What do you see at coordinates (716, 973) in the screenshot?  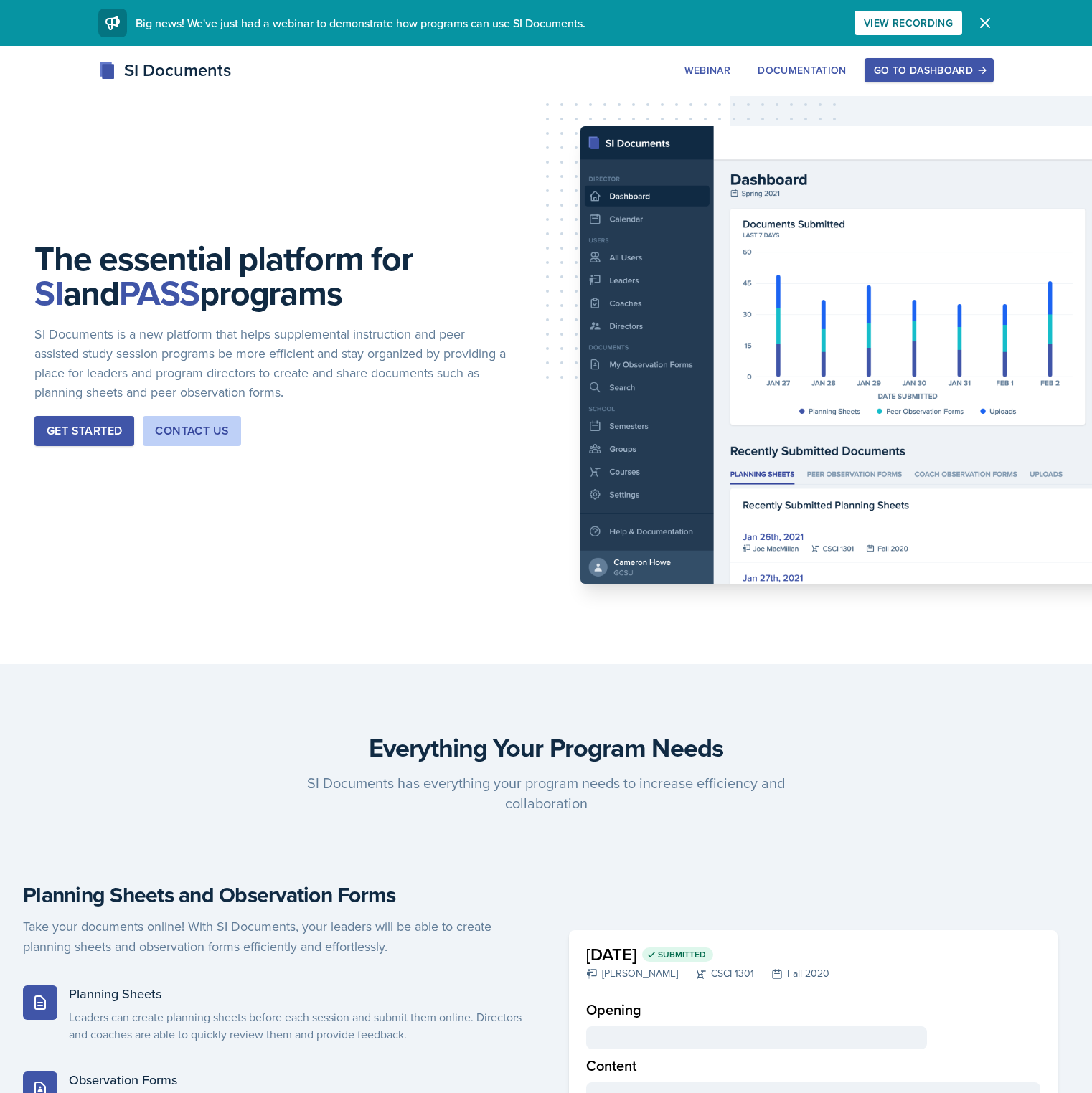 I see `div: CSCI 1301` at bounding box center [716, 973].